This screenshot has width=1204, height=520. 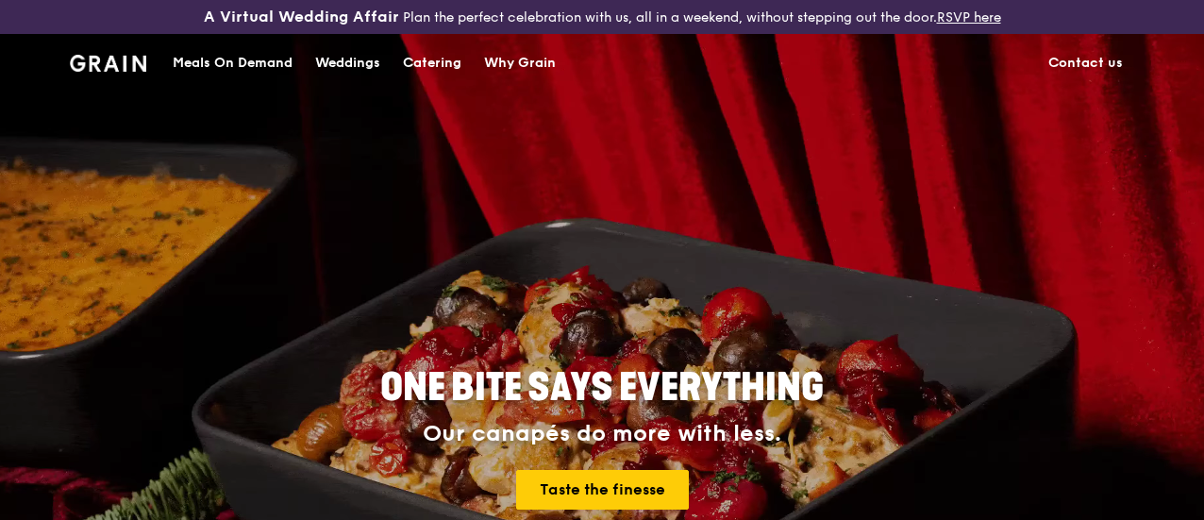 What do you see at coordinates (108, 63) in the screenshot?
I see `img: Grain` at bounding box center [108, 63].